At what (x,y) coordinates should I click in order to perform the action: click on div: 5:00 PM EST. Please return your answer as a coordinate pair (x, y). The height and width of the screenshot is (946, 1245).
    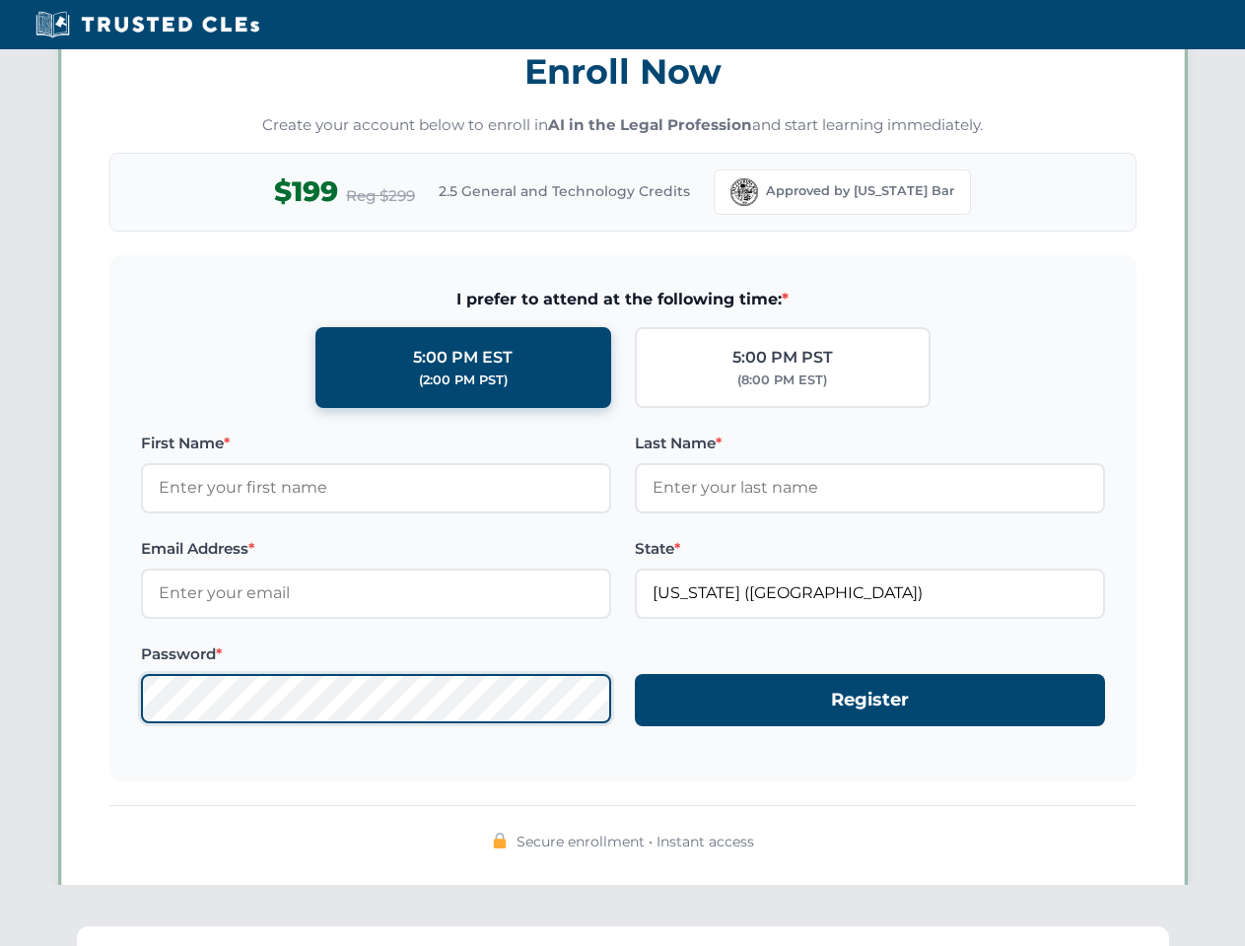
    Looking at the image, I should click on (462, 358).